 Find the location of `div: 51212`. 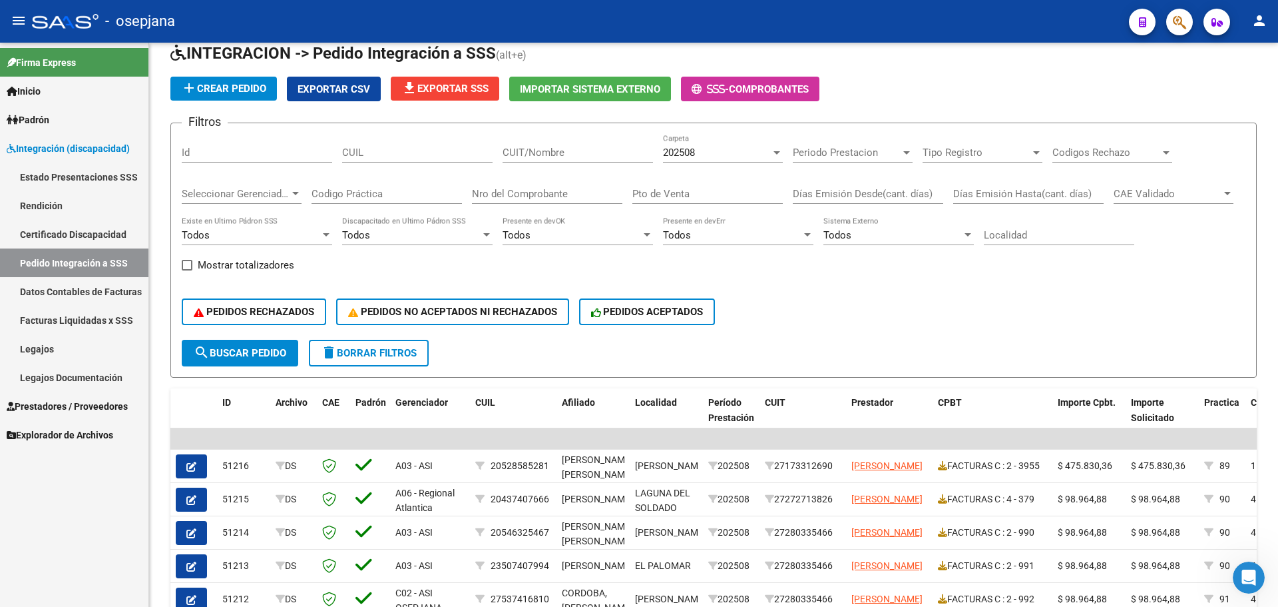

div: 51212 is located at coordinates (244, 599).